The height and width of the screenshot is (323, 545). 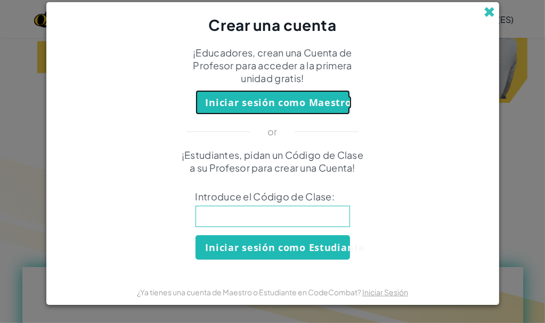 What do you see at coordinates (273, 196) in the screenshot?
I see `span: Introduce el Código de Clase:` at bounding box center [273, 196].